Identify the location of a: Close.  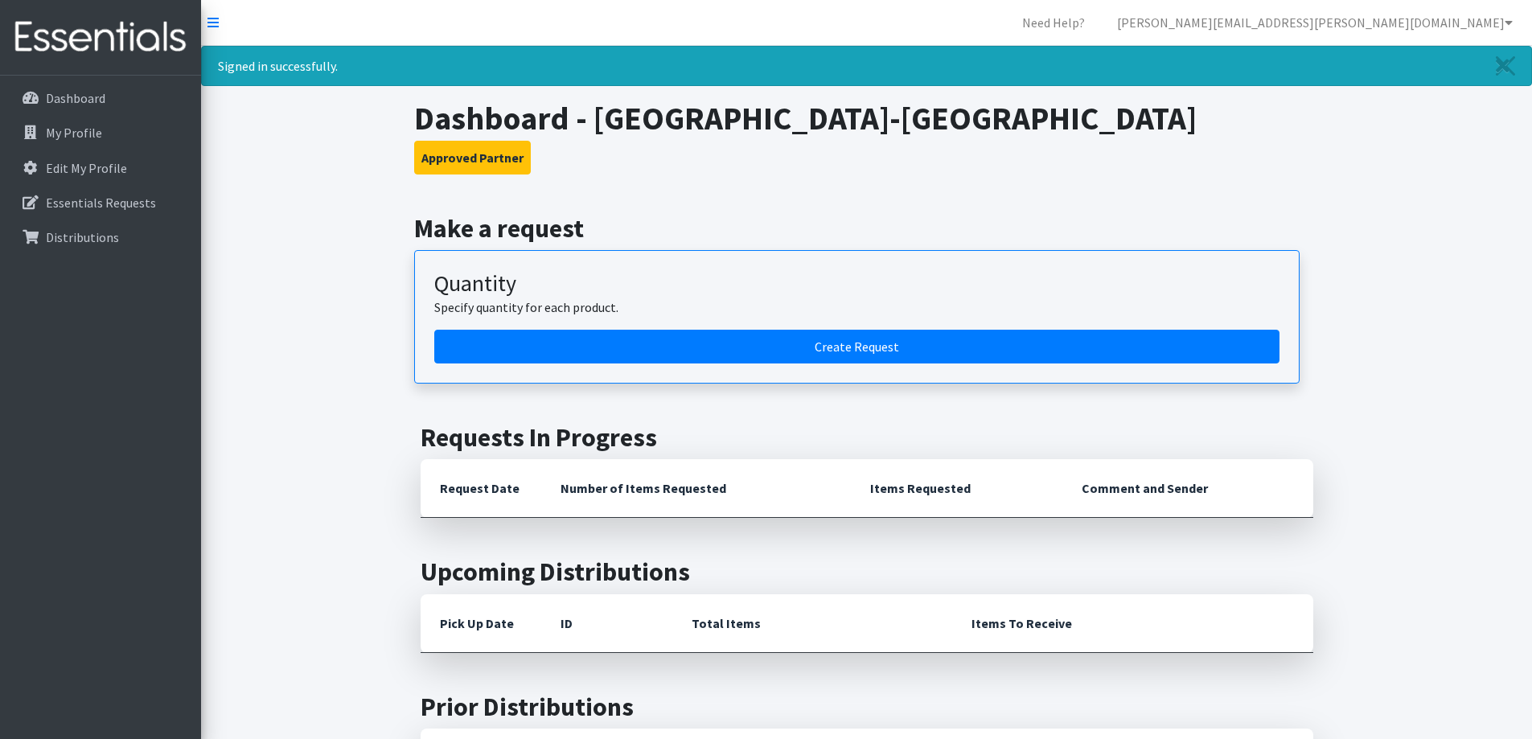
(1506, 66).